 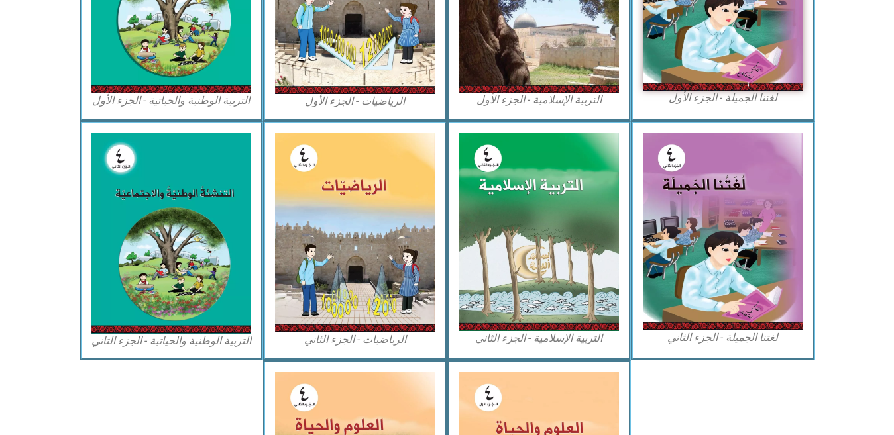 I want to click on figcaption: لغتنا الجميلة - الجزء الأول​, so click(x=723, y=98).